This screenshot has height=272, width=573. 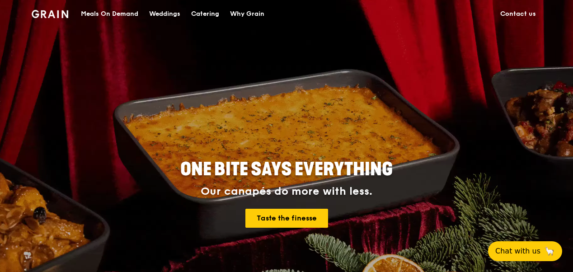 I want to click on div: Weddings, so click(x=164, y=14).